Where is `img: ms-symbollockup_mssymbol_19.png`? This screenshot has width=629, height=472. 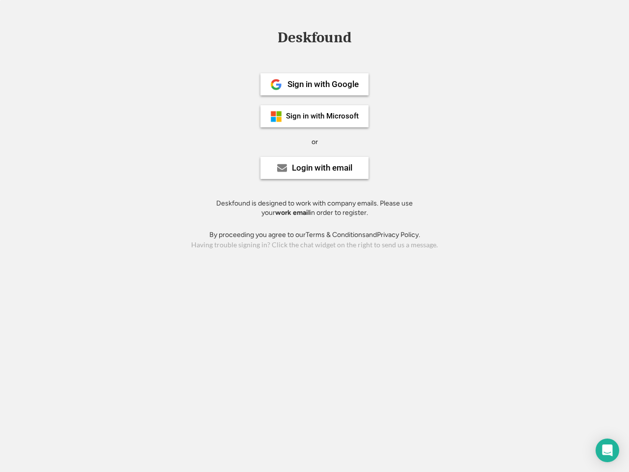
img: ms-symbollockup_mssymbol_19.png is located at coordinates (276, 117).